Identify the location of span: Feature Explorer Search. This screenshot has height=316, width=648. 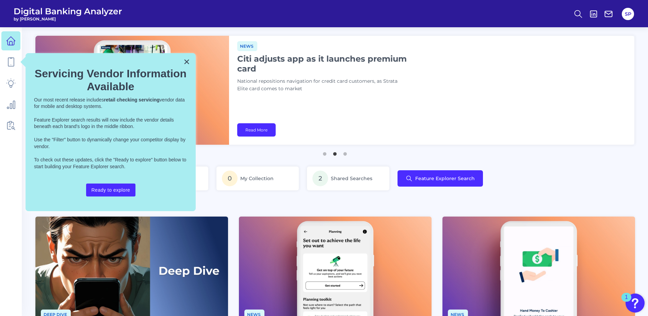
(445, 178).